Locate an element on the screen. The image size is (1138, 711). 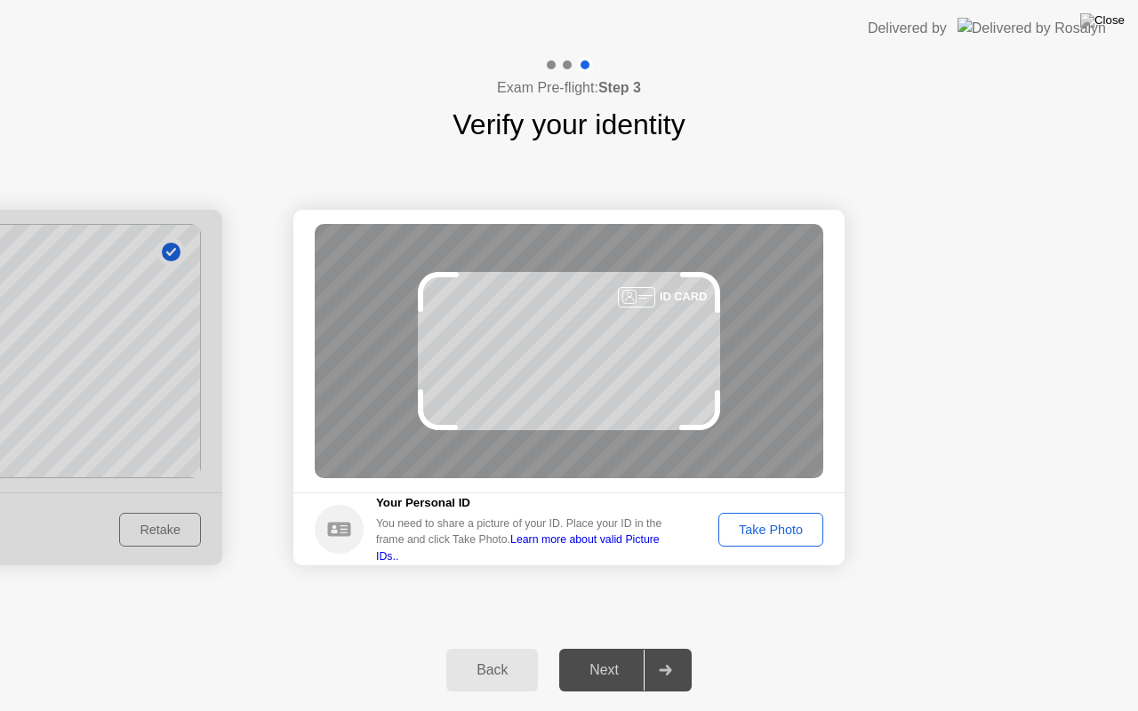
a: Learn more about valid Picture IDs.. is located at coordinates (517, 547).